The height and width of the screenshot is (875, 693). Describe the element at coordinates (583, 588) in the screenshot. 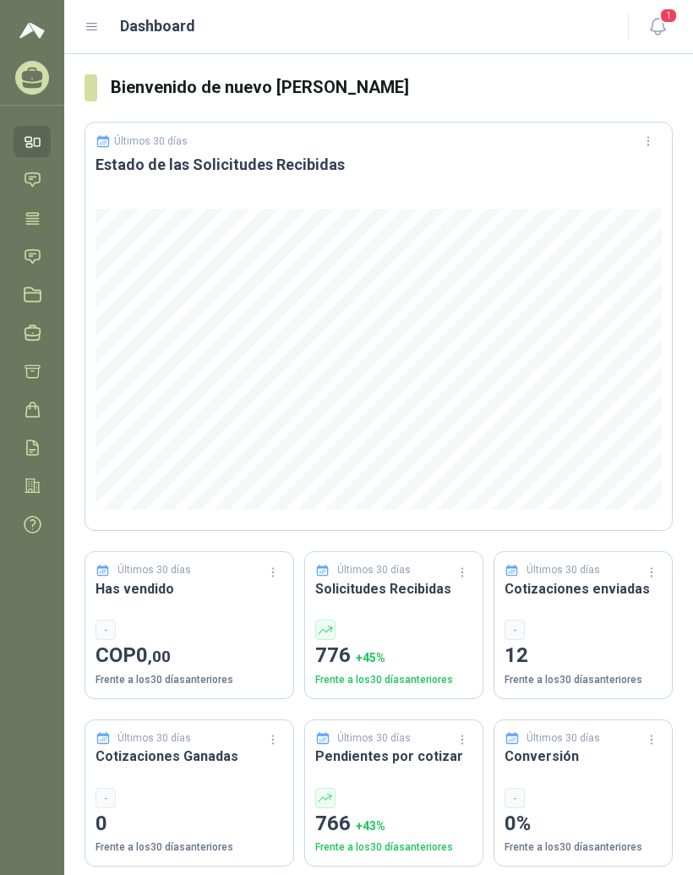

I see `h3: Cotizaciones enviadas` at that location.